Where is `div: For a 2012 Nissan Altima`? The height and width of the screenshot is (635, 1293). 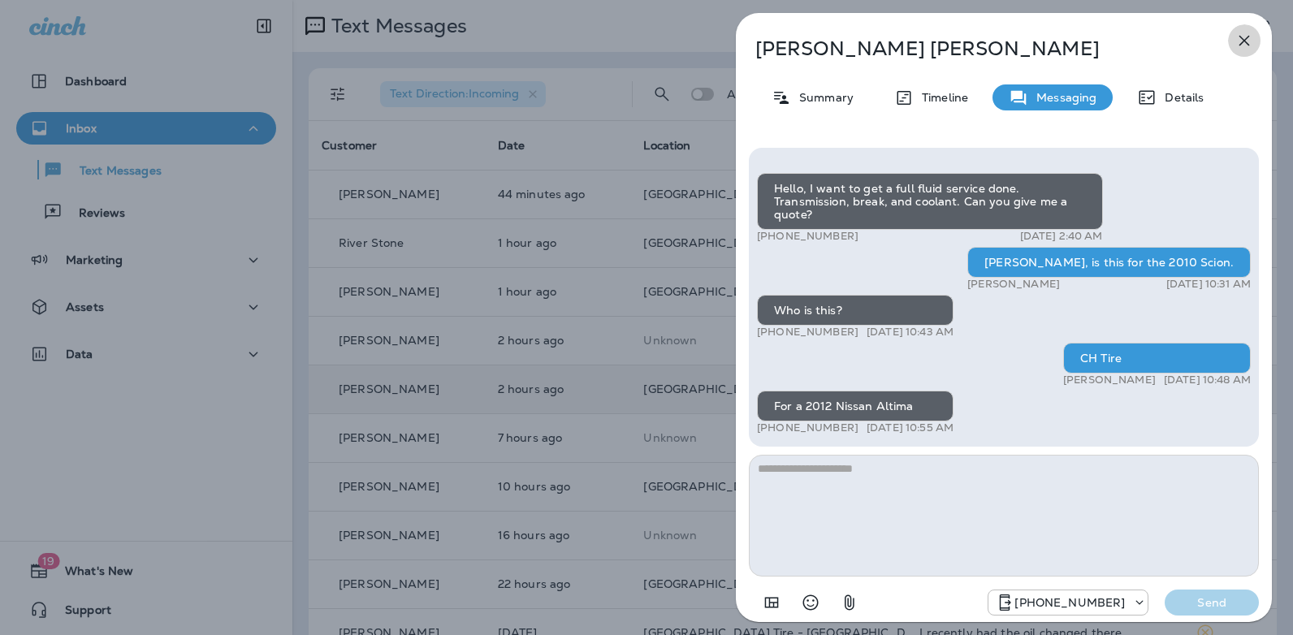
div: For a 2012 Nissan Altima is located at coordinates (855, 406).